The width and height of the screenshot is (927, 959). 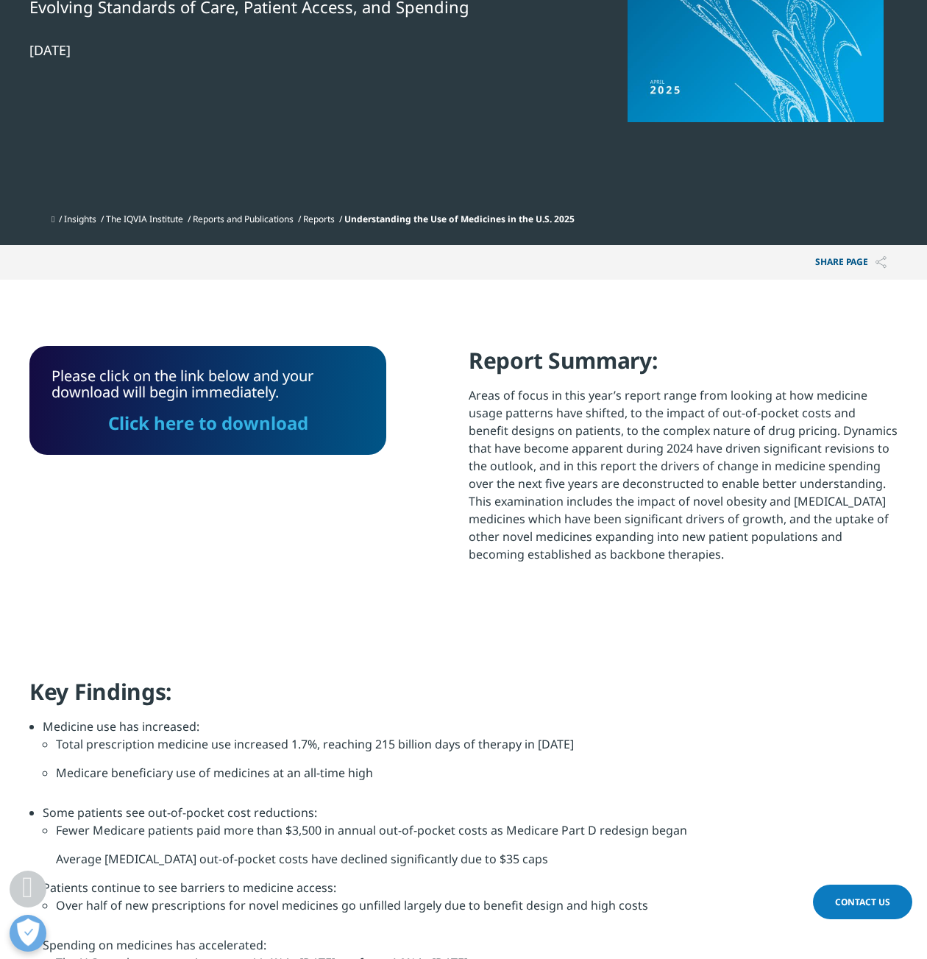 I want to click on li: Fewer Medicare patients paid more than $3,500 in annual out-of-pocket costs as Medicare Part D re..., so click(x=477, y=835).